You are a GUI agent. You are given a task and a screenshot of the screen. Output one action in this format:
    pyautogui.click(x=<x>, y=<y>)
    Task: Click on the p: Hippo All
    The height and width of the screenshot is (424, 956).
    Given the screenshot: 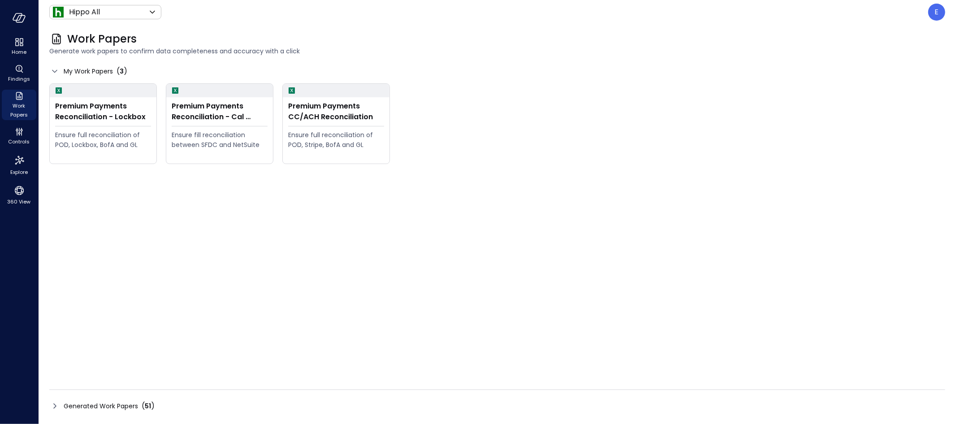 What is the action you would take?
    pyautogui.click(x=84, y=12)
    